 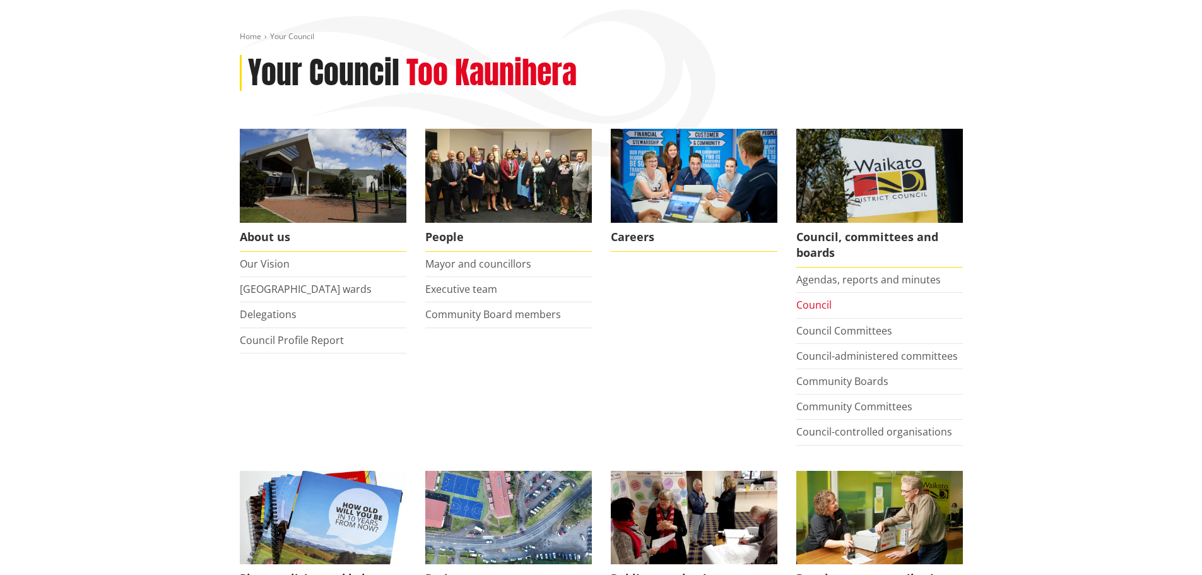 I want to click on a: Home, so click(x=250, y=36).